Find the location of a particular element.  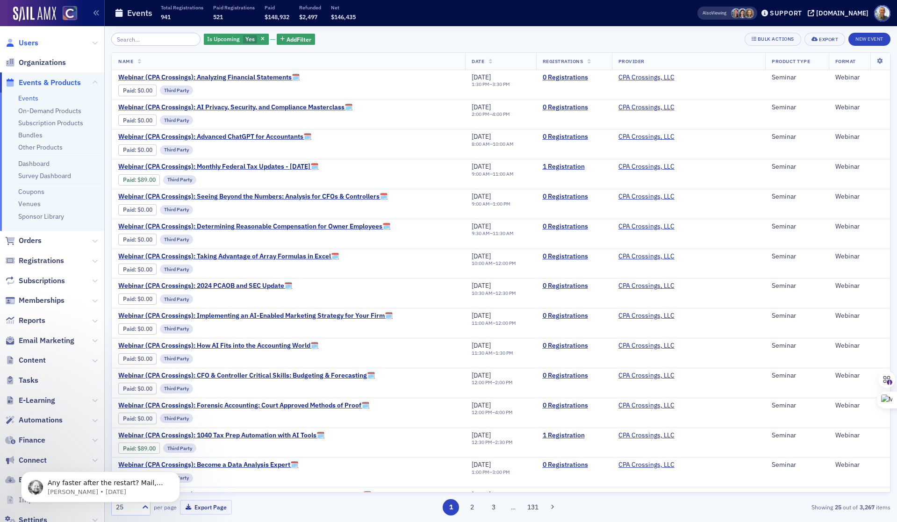

span: Organizations is located at coordinates (42, 63).